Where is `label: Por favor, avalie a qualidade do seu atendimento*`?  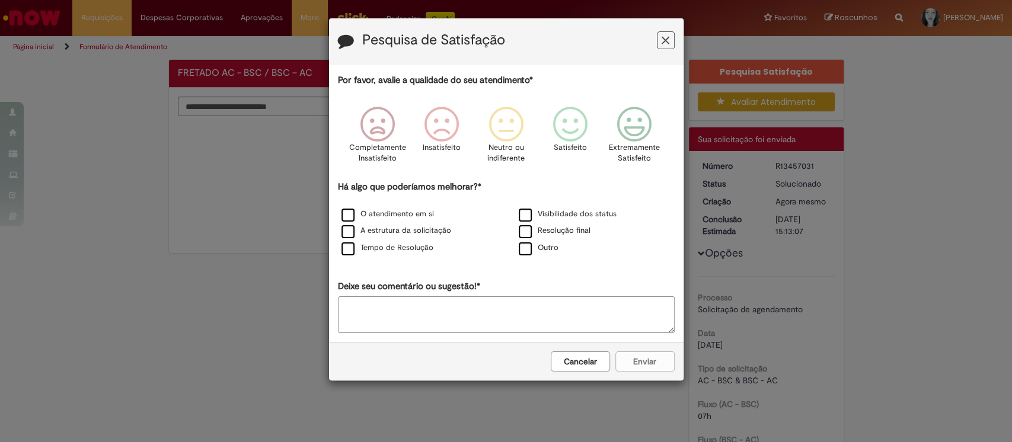 label: Por favor, avalie a qualidade do seu atendimento* is located at coordinates (435, 80).